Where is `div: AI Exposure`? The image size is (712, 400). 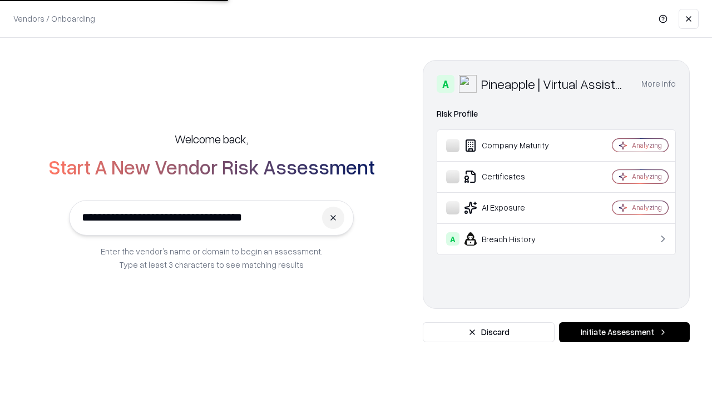
div: AI Exposure is located at coordinates (512, 208).